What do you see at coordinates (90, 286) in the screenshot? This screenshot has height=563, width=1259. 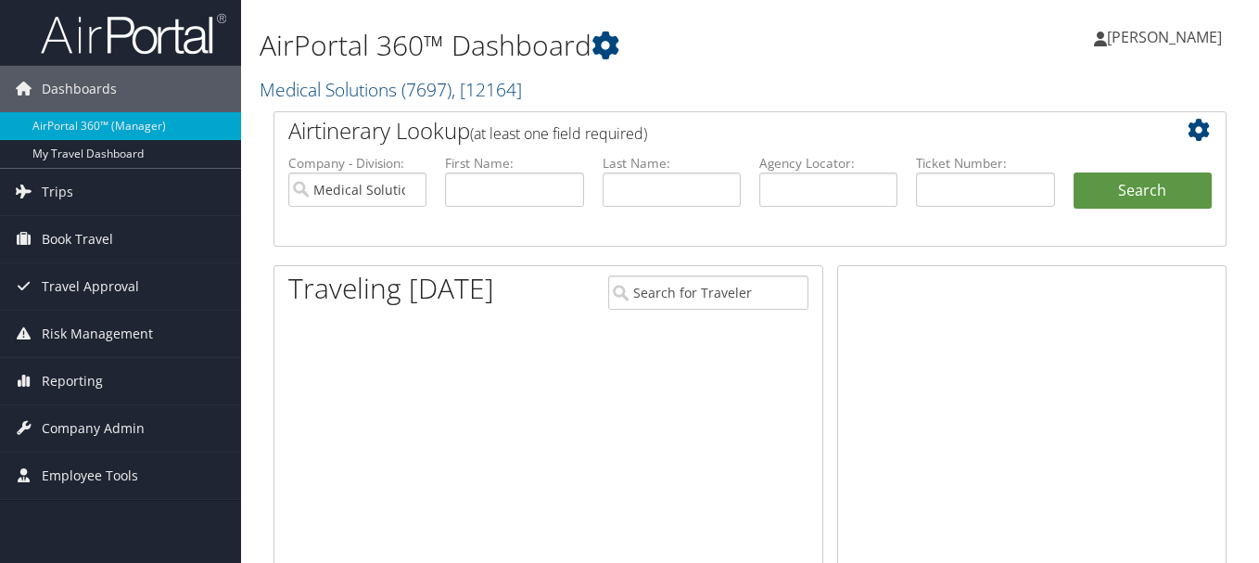 I see `span: Travel Approval` at bounding box center [90, 286].